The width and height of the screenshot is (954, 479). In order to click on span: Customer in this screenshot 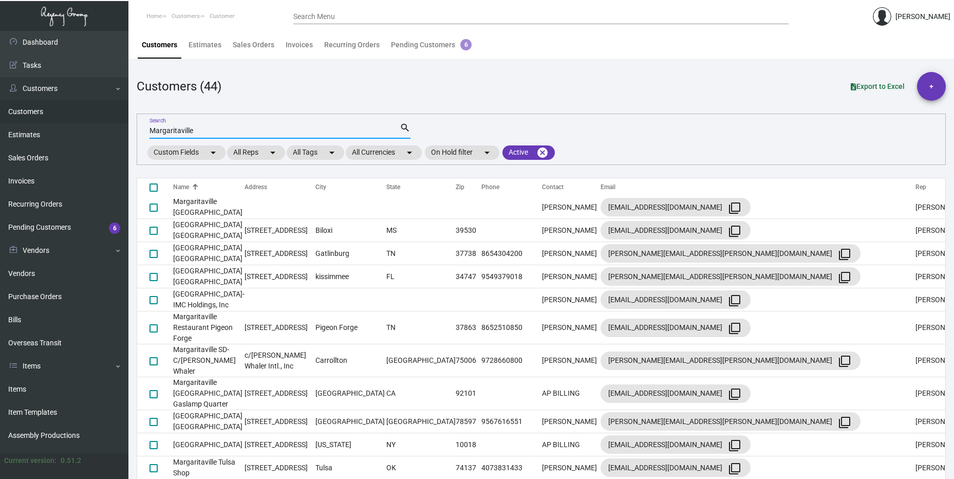, I will do `click(222, 16)`.